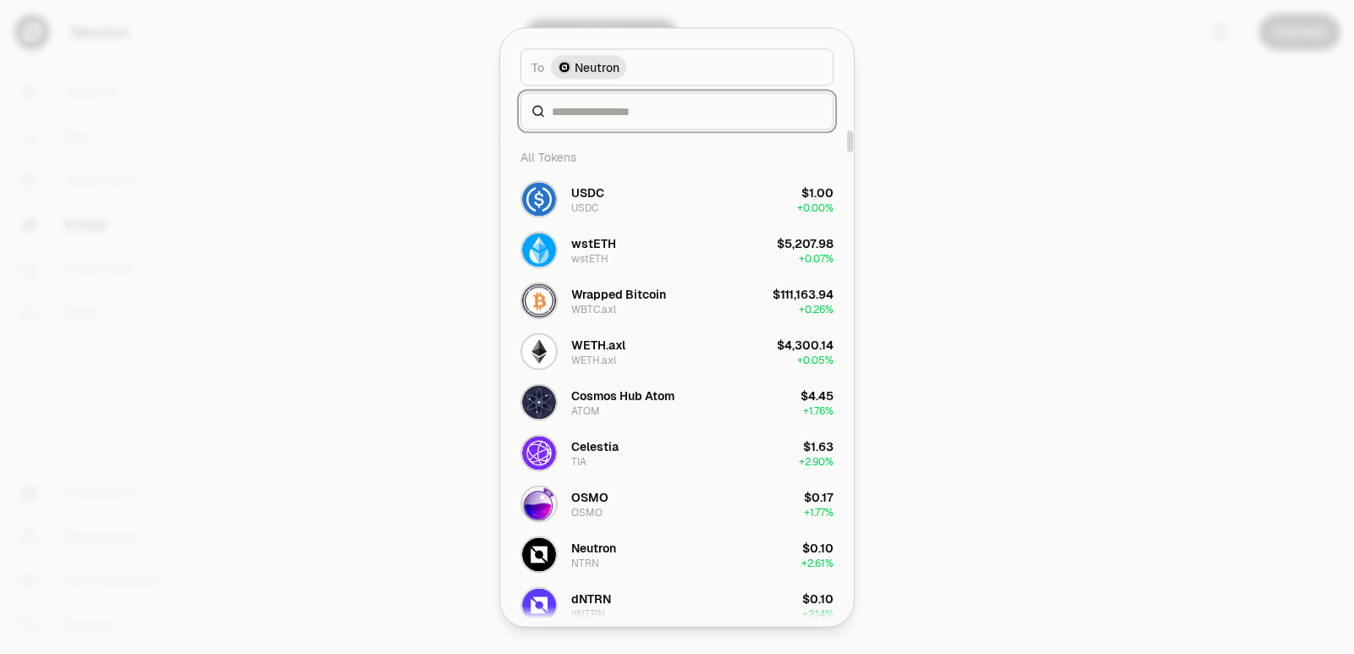  Describe the element at coordinates (539, 402) in the screenshot. I see `img: ATOM Logo` at that location.